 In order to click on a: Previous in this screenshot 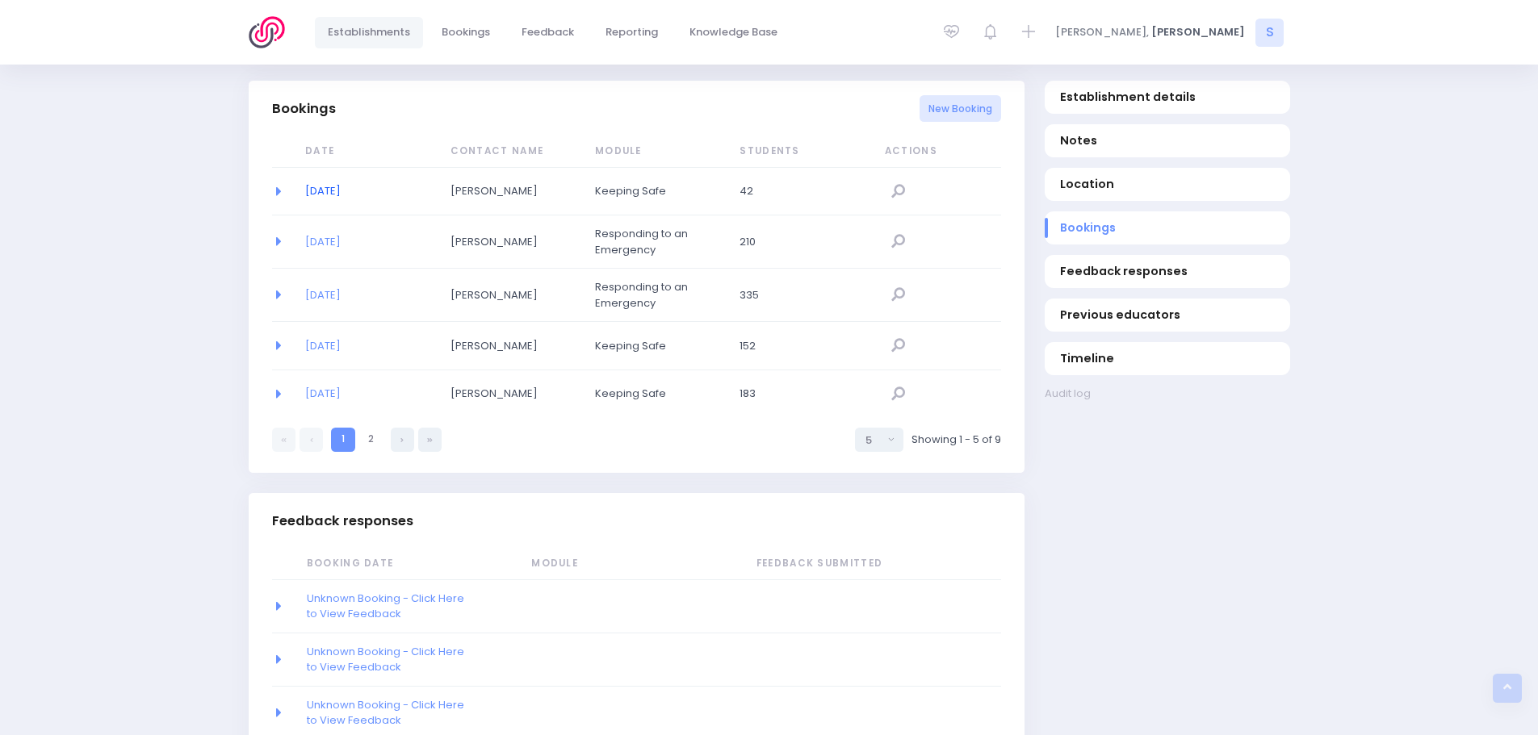, I will do `click(311, 439)`.